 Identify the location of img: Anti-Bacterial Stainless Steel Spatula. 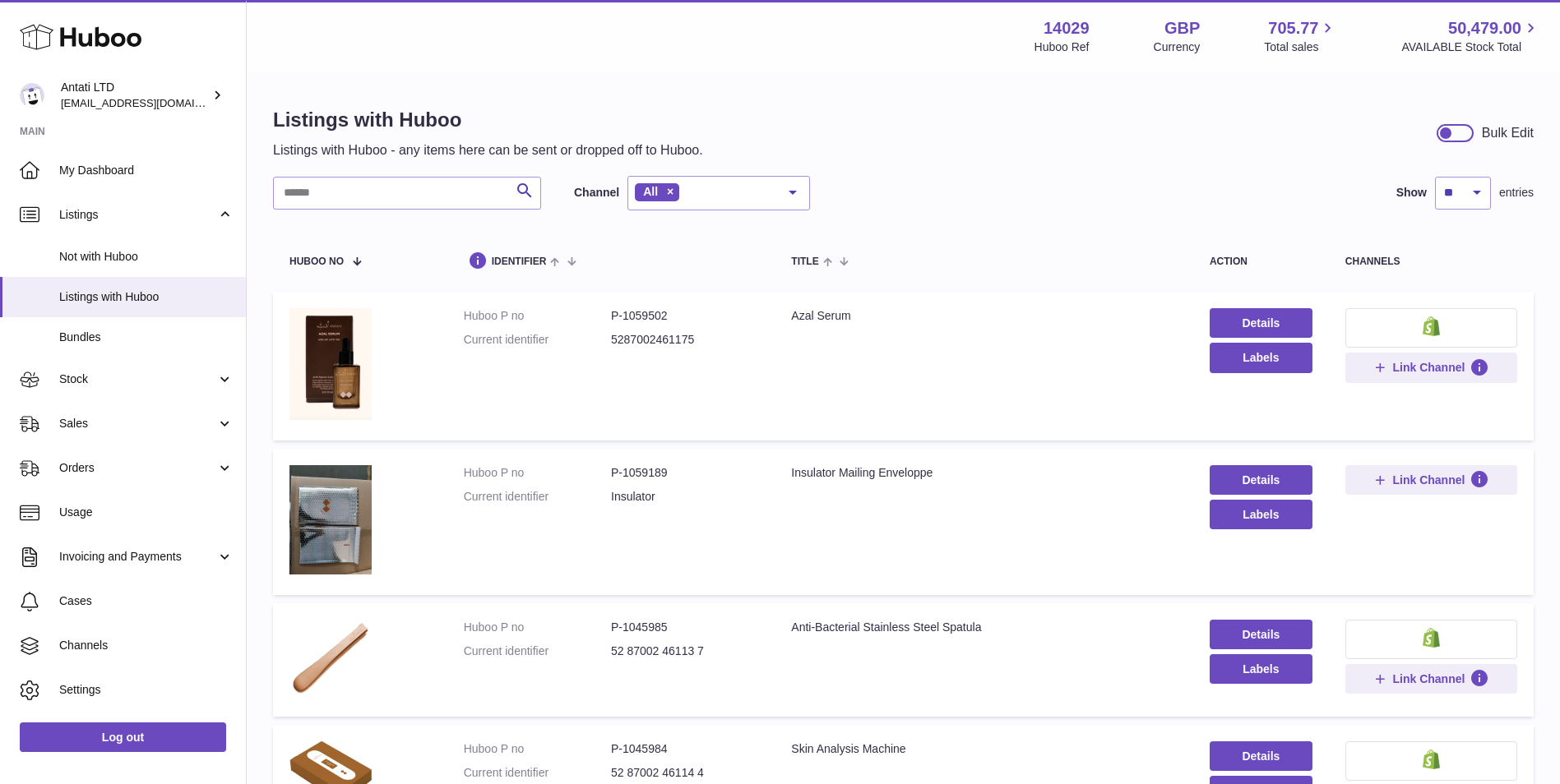
(331, 657).